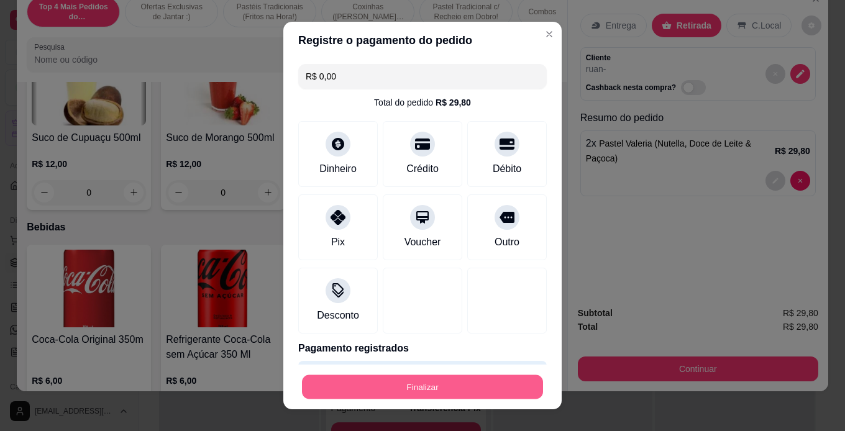  I want to click on div: Débito, so click(507, 169).